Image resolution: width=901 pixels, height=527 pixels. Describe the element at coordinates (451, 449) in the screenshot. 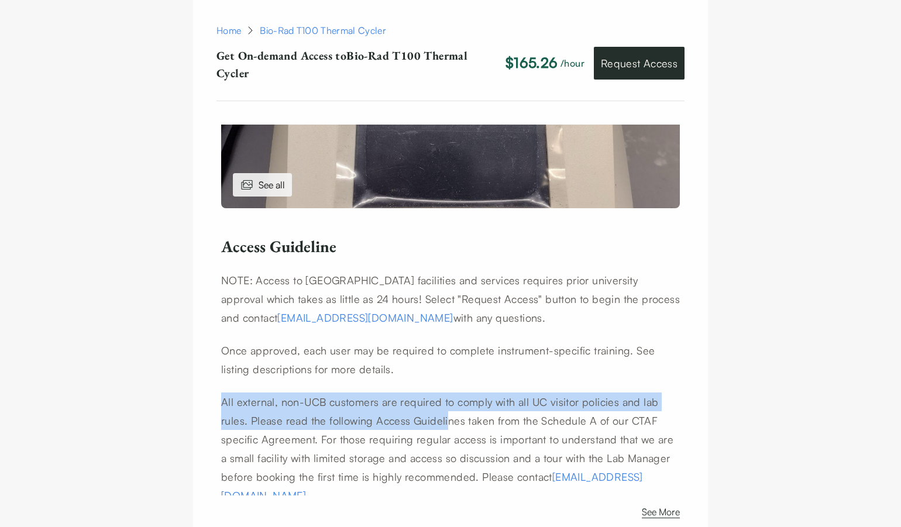

I see `p: All external, non-UCB customers are required to comply with all UC visitor policies and lab rules...` at that location.